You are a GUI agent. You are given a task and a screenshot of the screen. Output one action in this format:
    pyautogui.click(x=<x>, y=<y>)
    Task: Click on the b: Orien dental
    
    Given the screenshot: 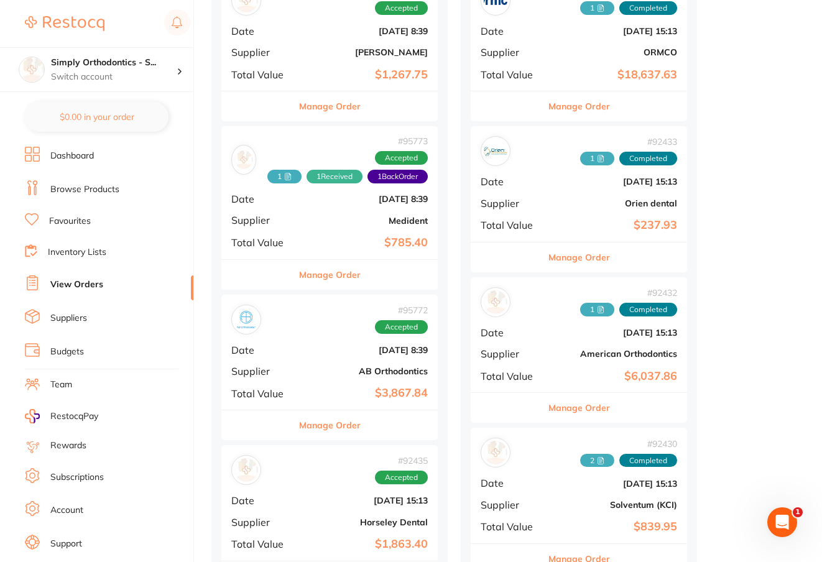 What is the action you would take?
    pyautogui.click(x=615, y=203)
    